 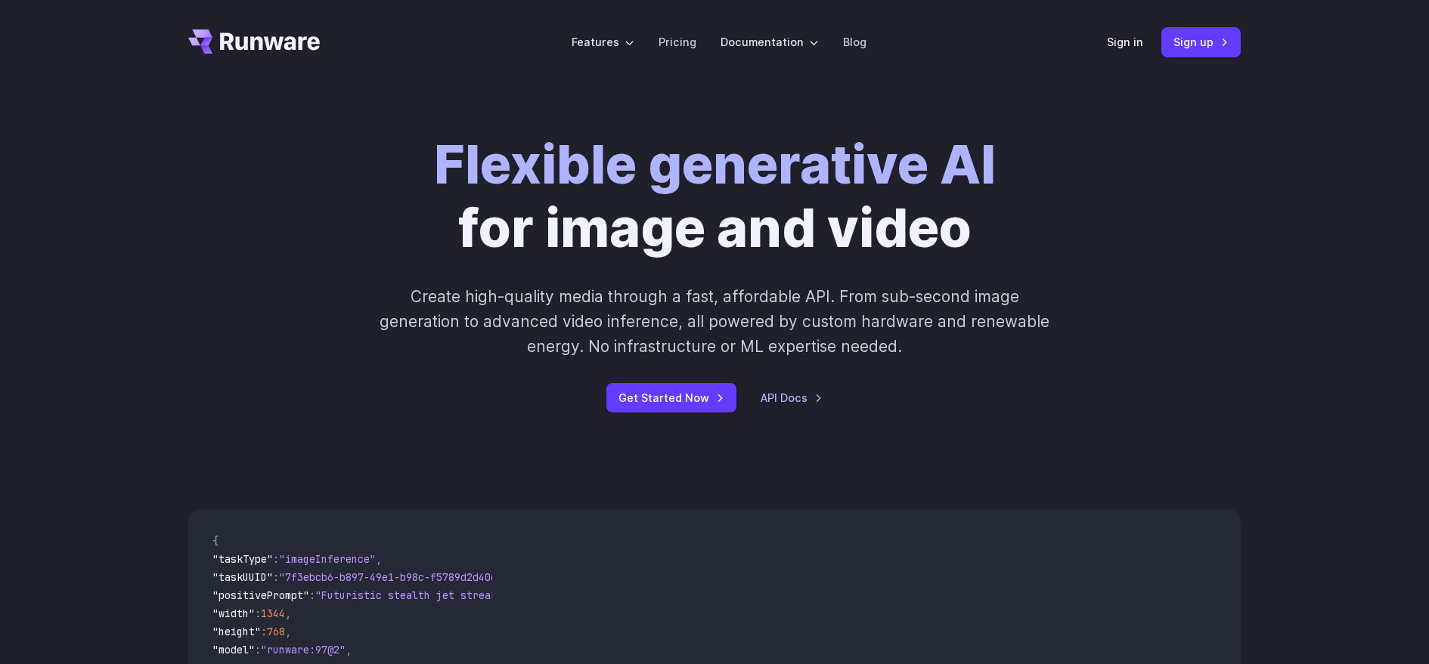 What do you see at coordinates (854, 42) in the screenshot?
I see `a: Blog` at bounding box center [854, 42].